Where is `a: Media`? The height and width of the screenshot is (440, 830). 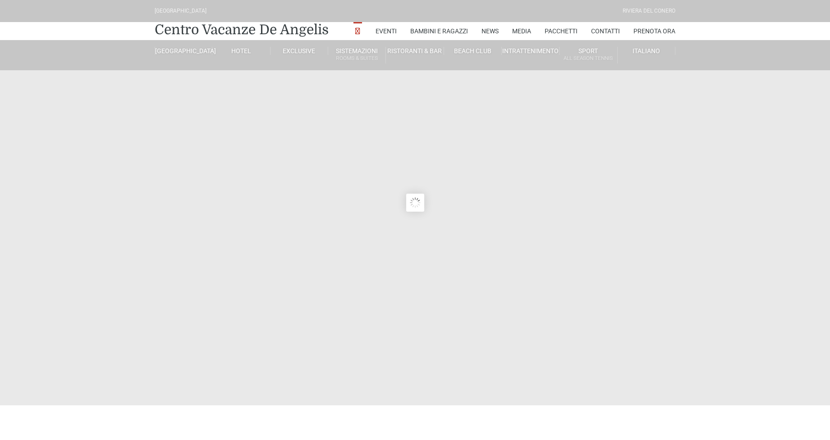 a: Media is located at coordinates (521, 31).